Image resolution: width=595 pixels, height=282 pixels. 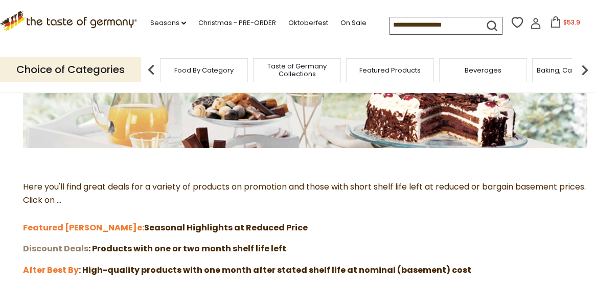 I want to click on img: next arrow, so click(x=584, y=70).